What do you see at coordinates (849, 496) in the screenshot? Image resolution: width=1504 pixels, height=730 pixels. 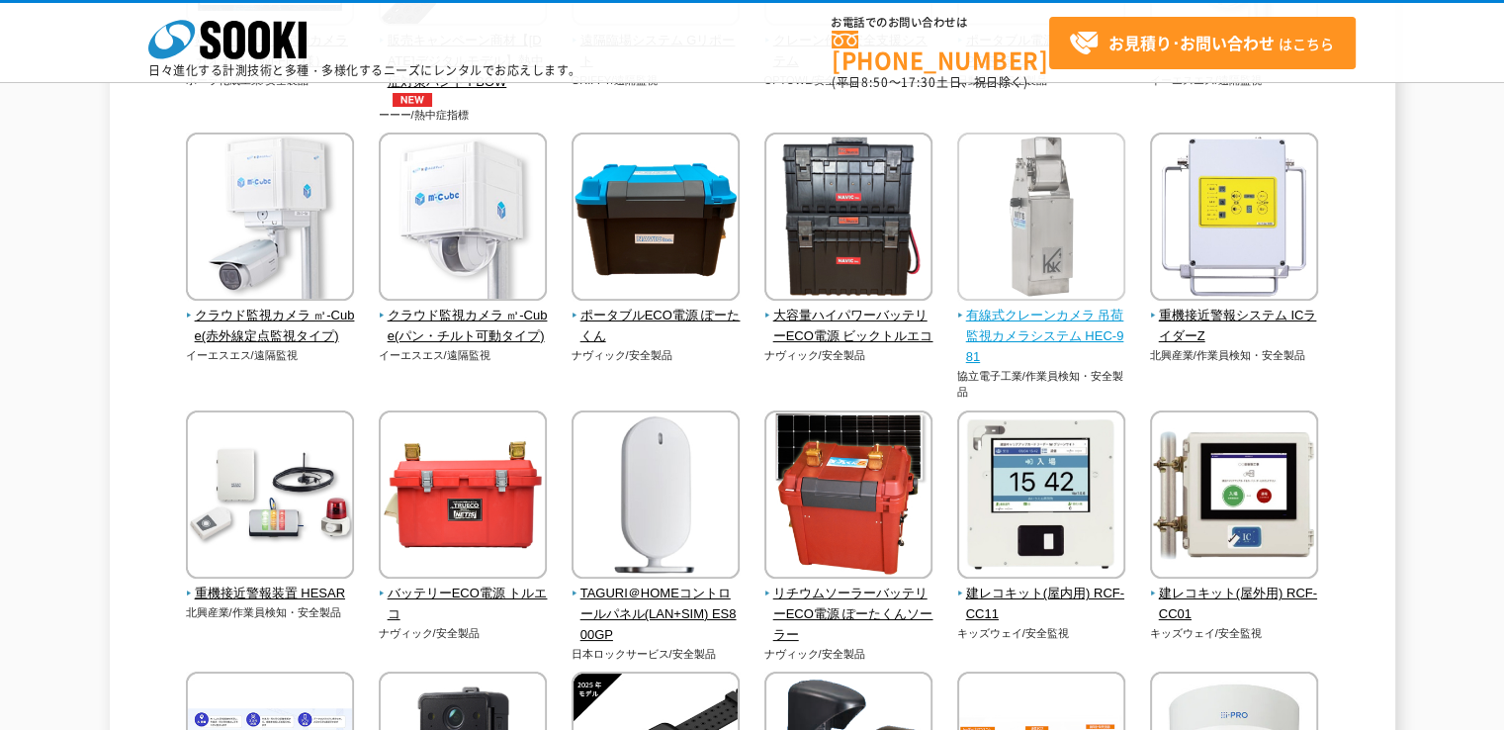 I see `img: リチウムソーラーバッテリーECO電源 ぽーたくんソーラー` at bounding box center [849, 496].